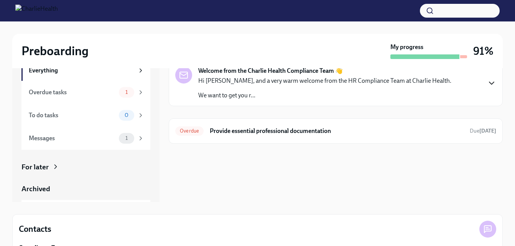 The height and width of the screenshot is (246, 515). What do you see at coordinates (325, 96) in the screenshot?
I see `p: We want to get you r...` at bounding box center [325, 96].